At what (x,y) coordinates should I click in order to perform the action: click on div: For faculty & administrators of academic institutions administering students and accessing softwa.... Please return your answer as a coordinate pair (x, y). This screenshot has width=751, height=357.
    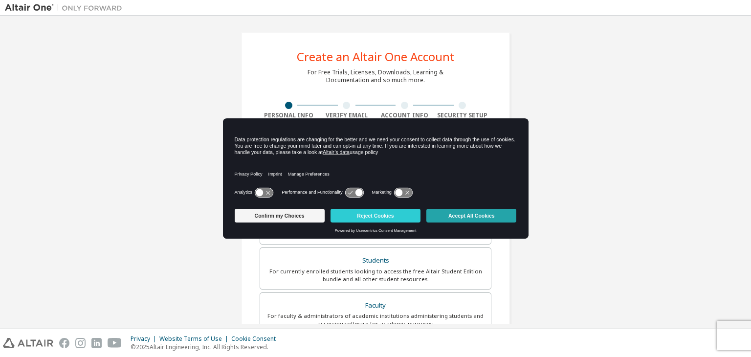
    Looking at the image, I should click on (376, 320).